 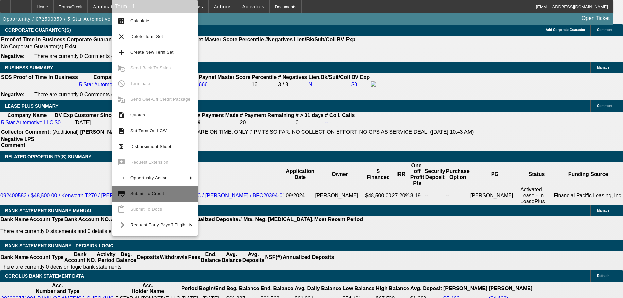 I want to click on b: Negative LPS Comment:, so click(x=18, y=142).